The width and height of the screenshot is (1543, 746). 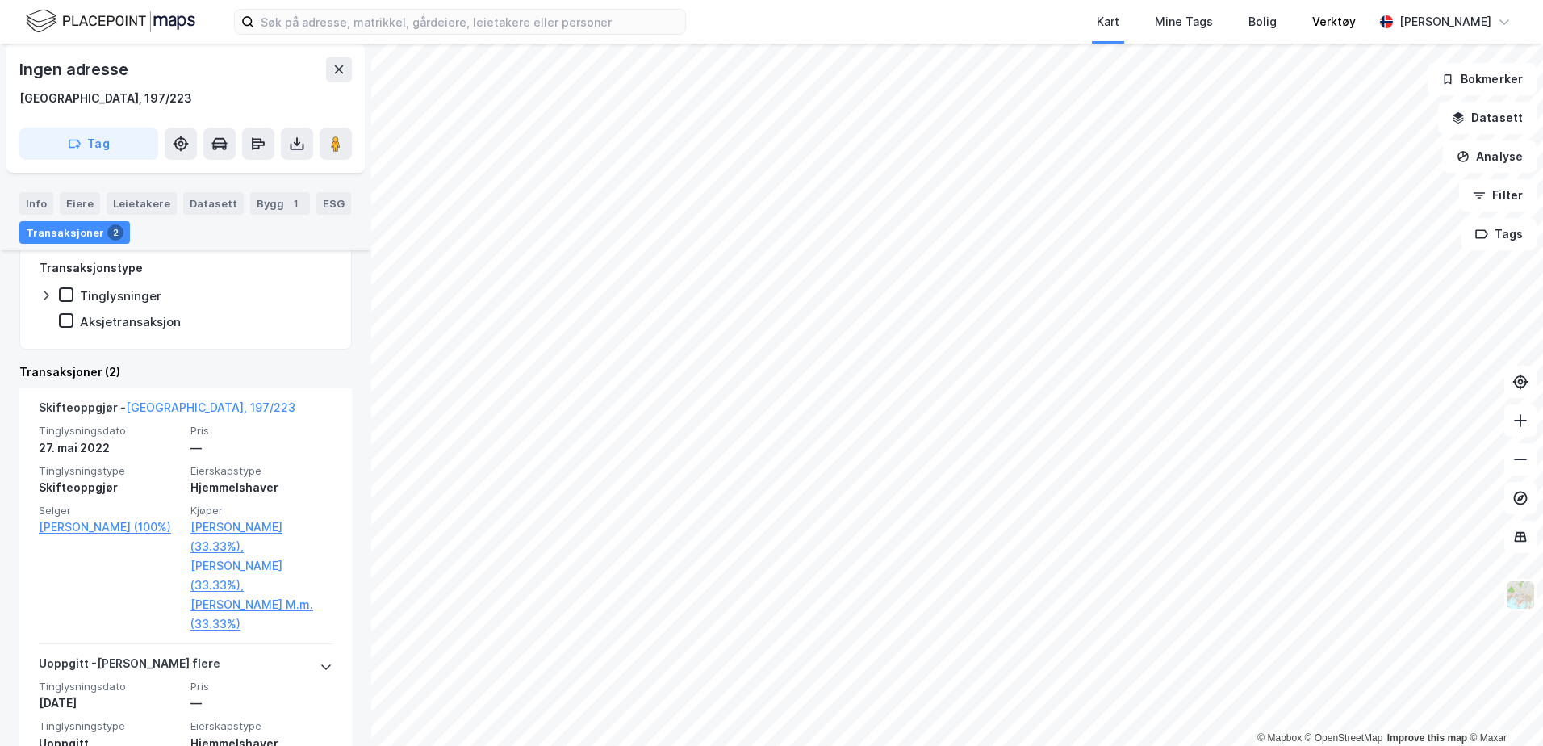 I want to click on div: Kart, so click(x=1108, y=22).